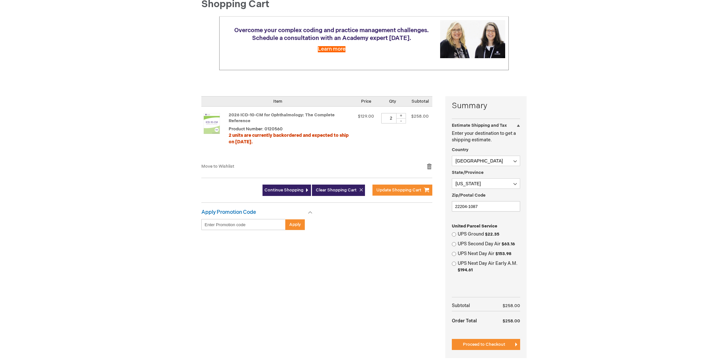 The image size is (728, 362). What do you see at coordinates (479, 125) in the screenshot?
I see `strong: Estimate Shipping and Tax` at bounding box center [479, 125].